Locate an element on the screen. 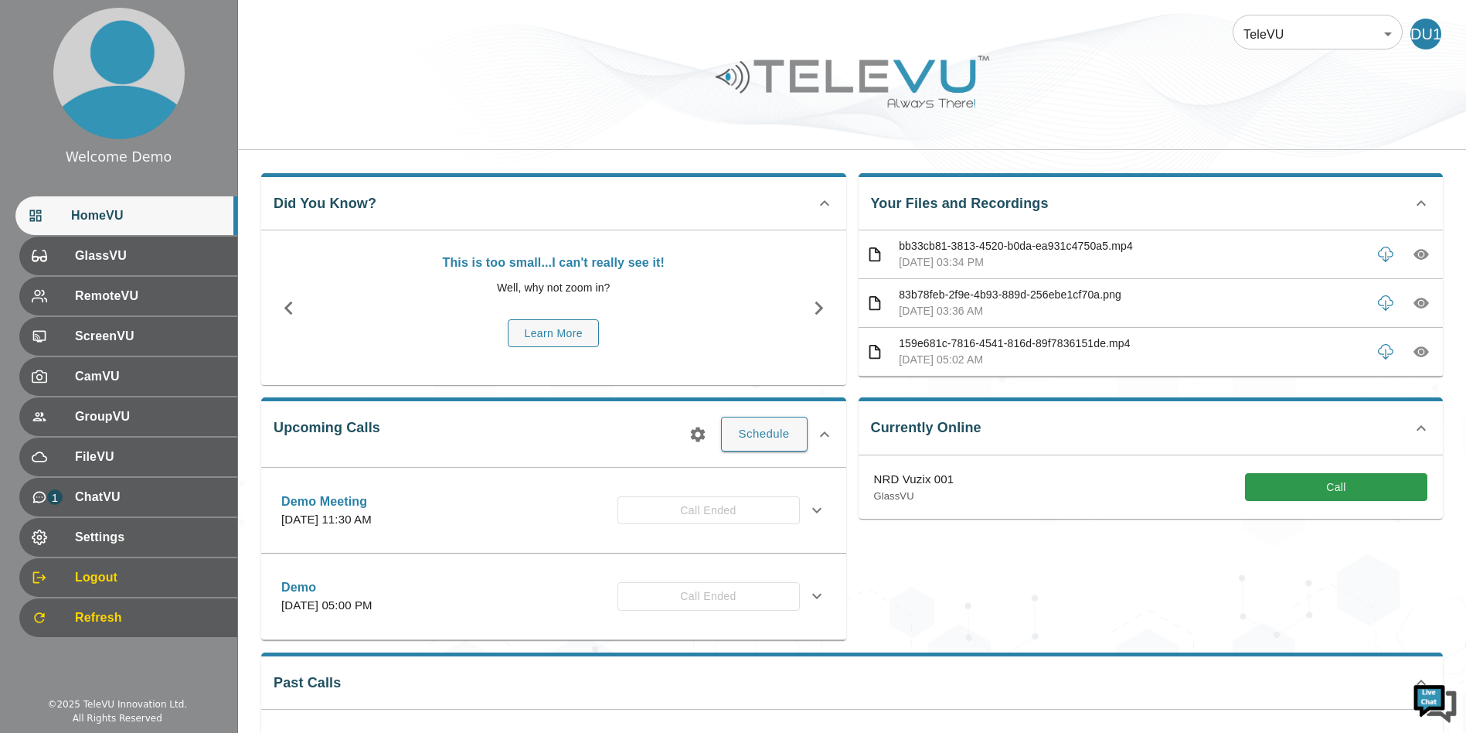 This screenshot has width=1466, height=733. div: HomeVU is located at coordinates (126, 216).